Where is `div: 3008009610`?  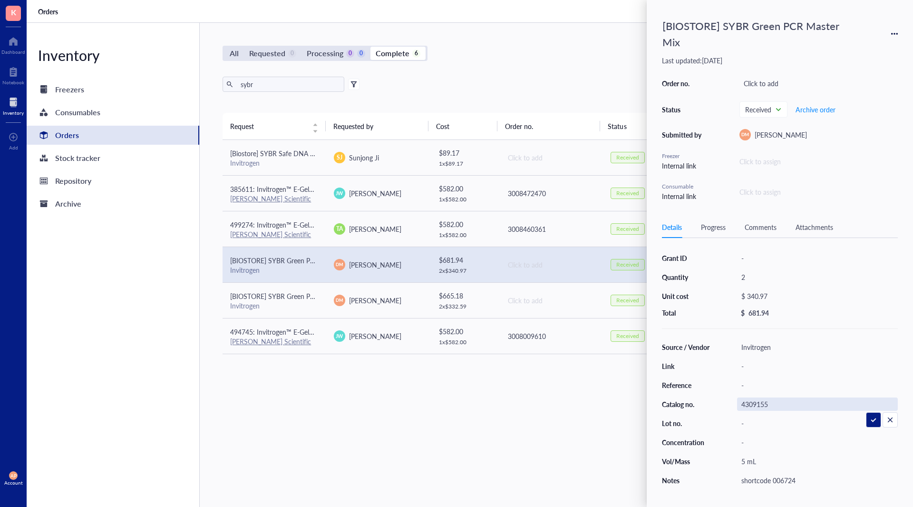
div: 3008009610 is located at coordinates (552, 336).